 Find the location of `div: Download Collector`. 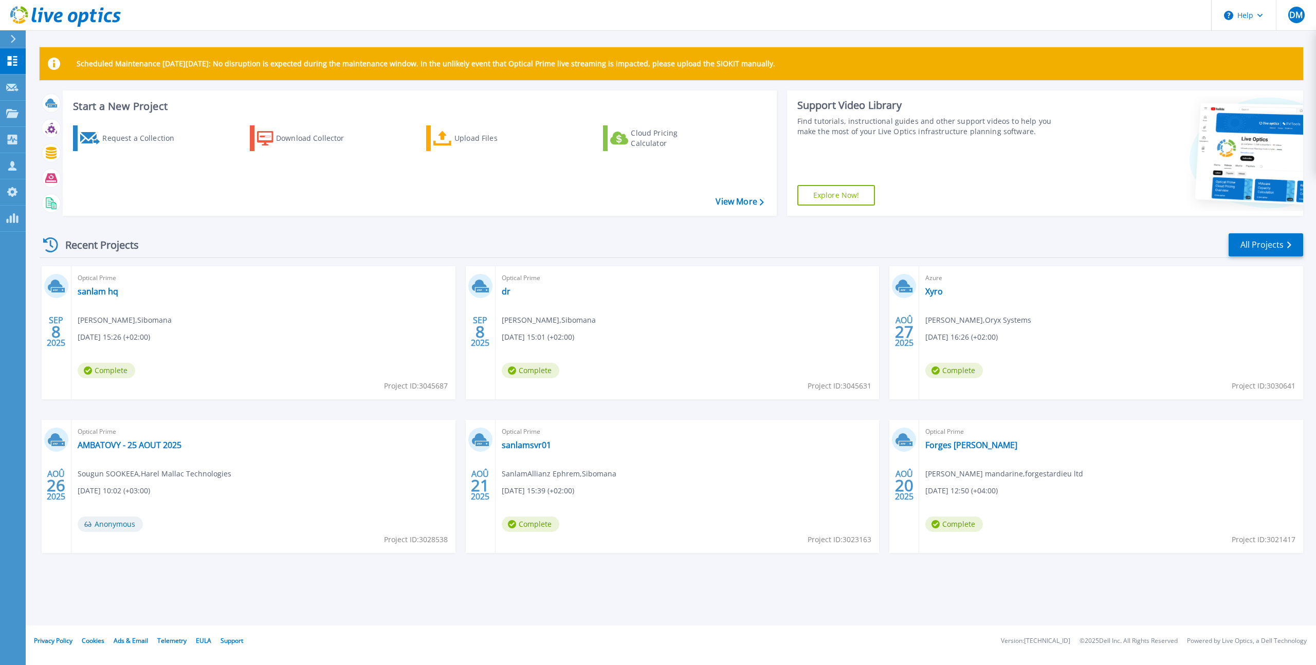

div: Download Collector is located at coordinates (317, 138).